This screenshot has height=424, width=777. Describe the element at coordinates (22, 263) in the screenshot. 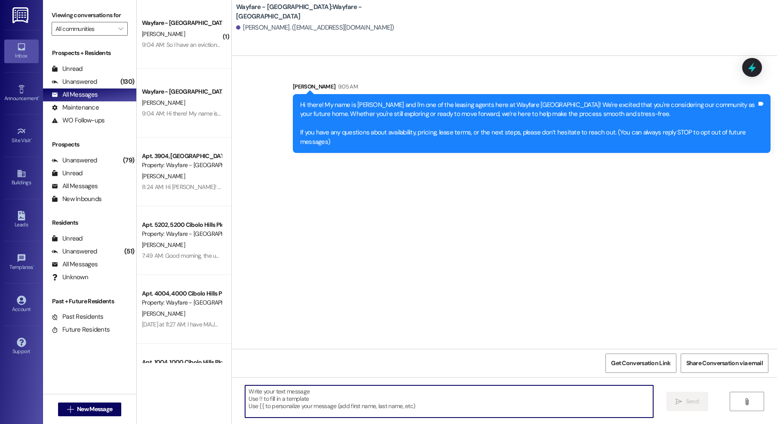

I see `a: Templates •` at that location.